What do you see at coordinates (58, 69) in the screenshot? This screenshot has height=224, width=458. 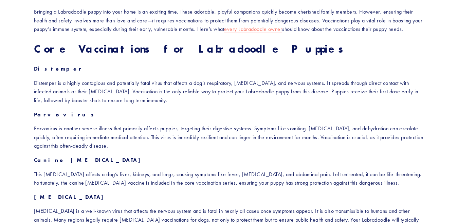 I see `strong: Distemper` at bounding box center [58, 69].